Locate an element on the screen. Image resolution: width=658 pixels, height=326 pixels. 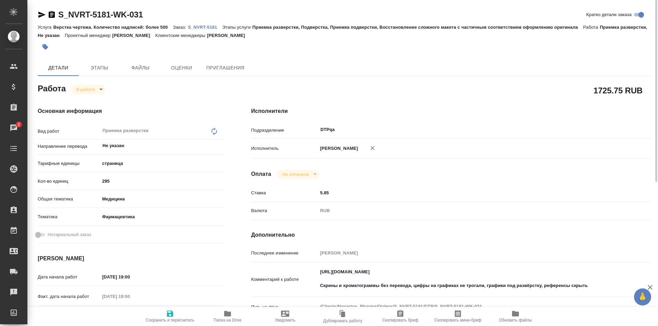
span: Оценки is located at coordinates (182, 68).